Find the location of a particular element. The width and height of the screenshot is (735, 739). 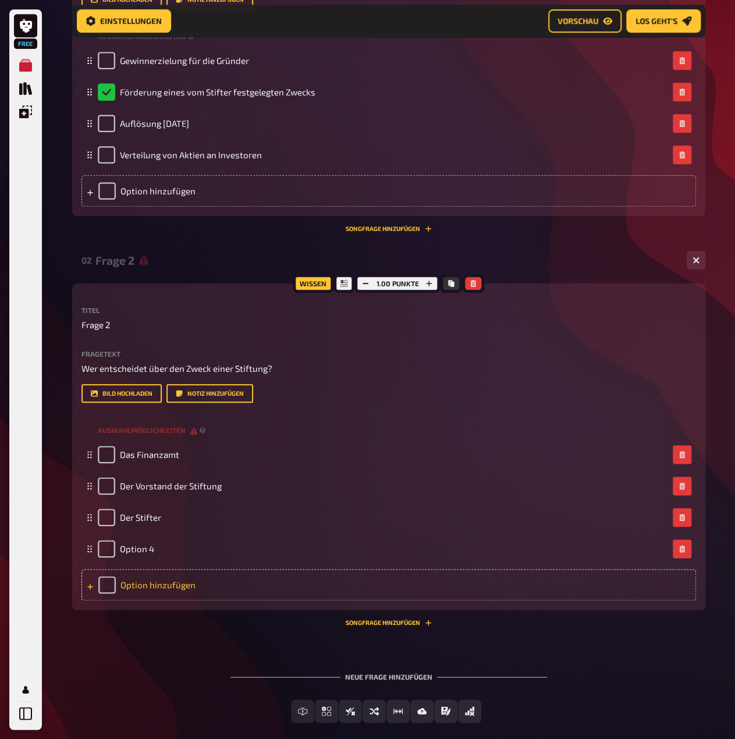

a: Los geht's is located at coordinates (663, 21).